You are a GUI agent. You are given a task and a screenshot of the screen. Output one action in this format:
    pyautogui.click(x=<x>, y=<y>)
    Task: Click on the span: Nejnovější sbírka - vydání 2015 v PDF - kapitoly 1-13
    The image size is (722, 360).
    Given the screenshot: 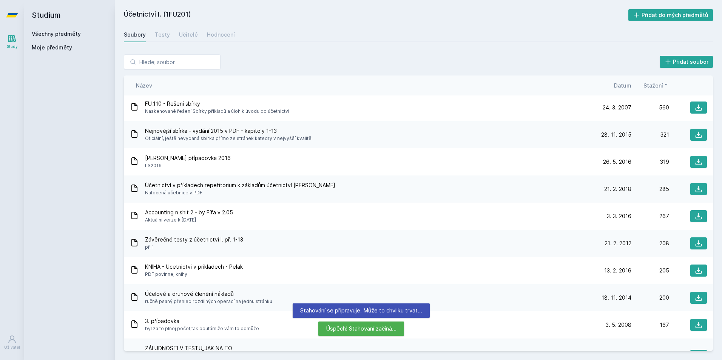 What is the action you would take?
    pyautogui.click(x=228, y=131)
    